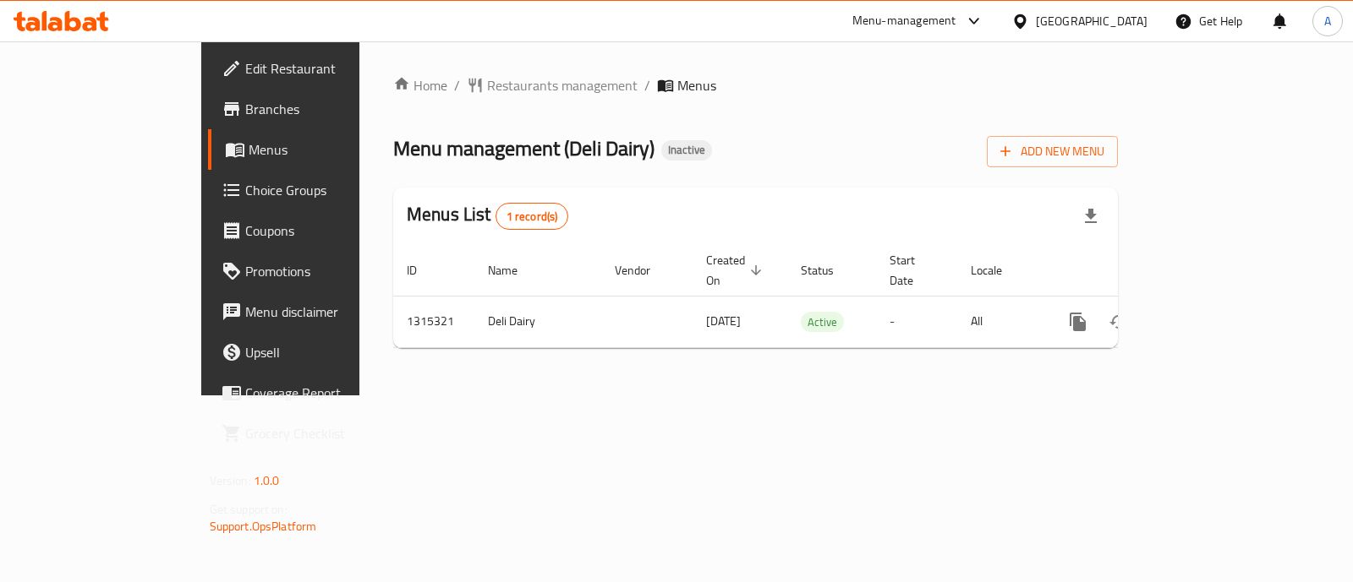 The height and width of the screenshot is (582, 1353). I want to click on a: Edit Restaurant, so click(317, 68).